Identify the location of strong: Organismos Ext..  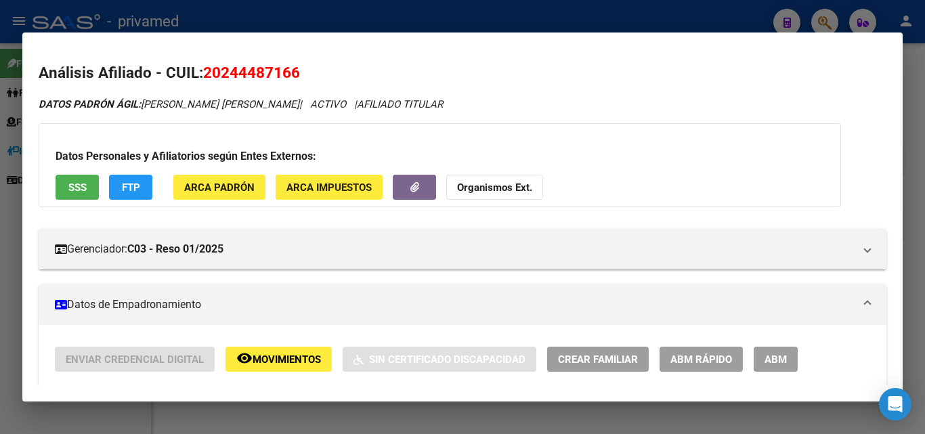
(494, 188).